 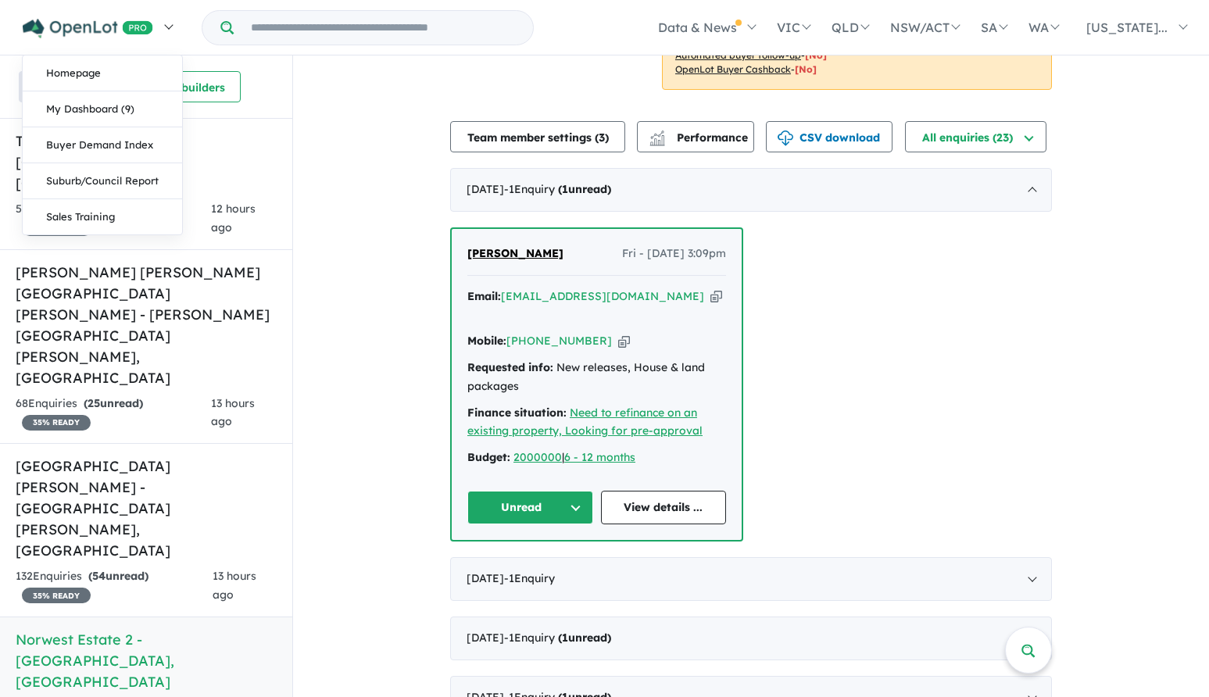 What do you see at coordinates (657, 140) in the screenshot?
I see `img: bar-chart.svg` at bounding box center [657, 140].